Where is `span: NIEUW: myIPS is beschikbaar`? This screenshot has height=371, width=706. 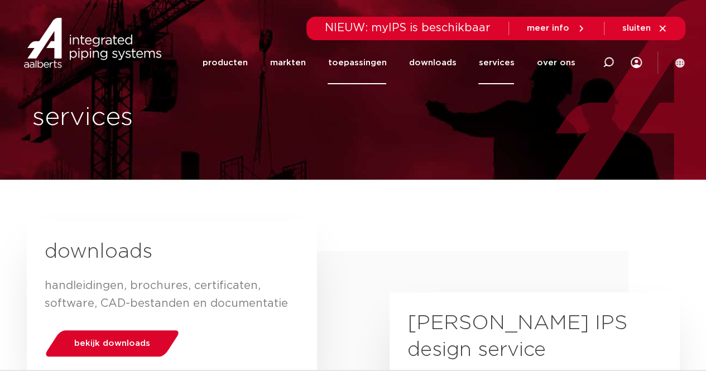
span: NIEUW: myIPS is beschikbaar is located at coordinates (408, 28).